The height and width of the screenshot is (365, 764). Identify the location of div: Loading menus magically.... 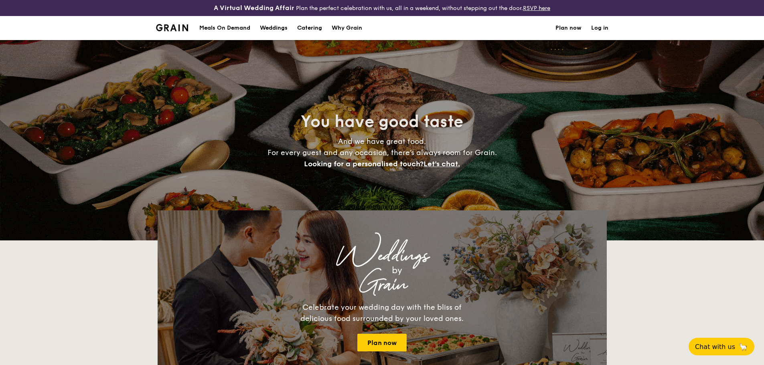
(382, 207).